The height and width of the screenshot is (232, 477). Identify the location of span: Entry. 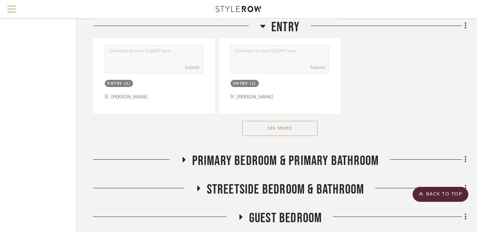
(285, 27).